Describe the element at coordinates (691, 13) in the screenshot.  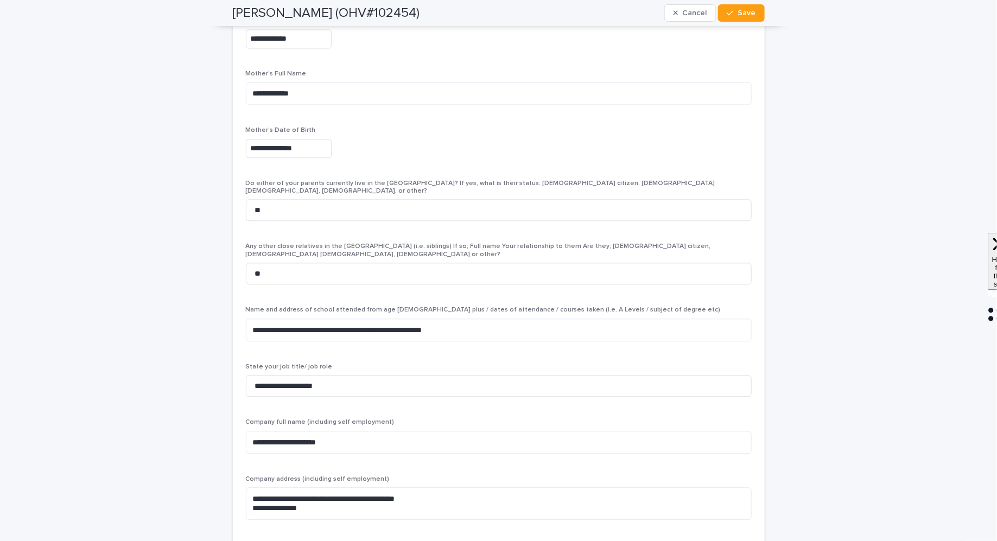
I see `button: Cancel` at that location.